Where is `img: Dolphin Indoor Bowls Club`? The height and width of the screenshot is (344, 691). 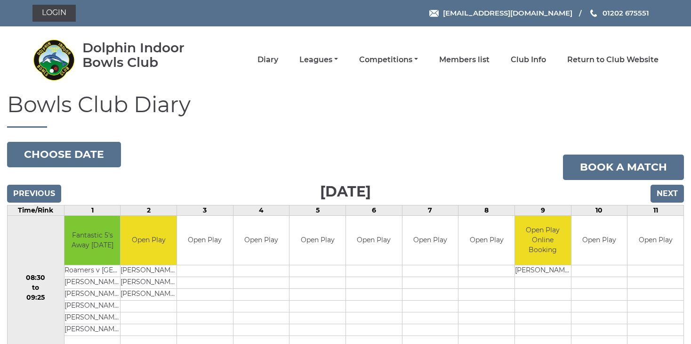 img: Dolphin Indoor Bowls Club is located at coordinates (54, 60).